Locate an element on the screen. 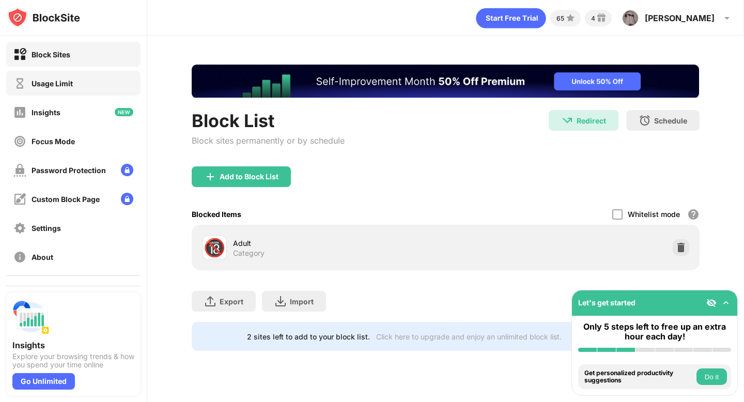 Image resolution: width=744 pixels, height=402 pixels. img: block-on.svg is located at coordinates (20, 54).